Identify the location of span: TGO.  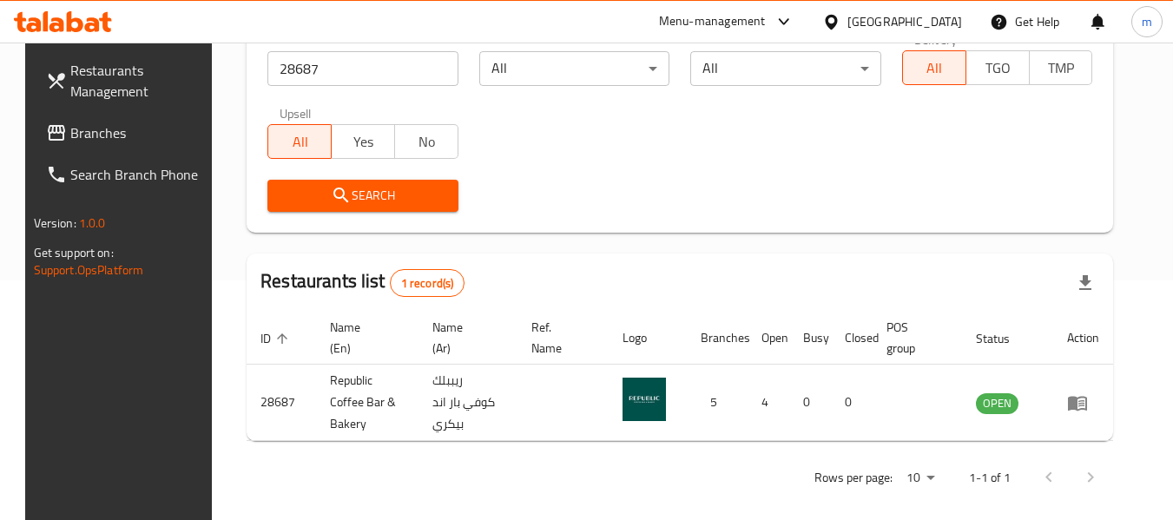
(998, 68).